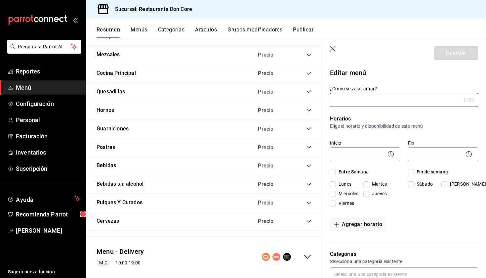 The width and height of the screenshot is (486, 278). I want to click on span: Martes, so click(378, 184).